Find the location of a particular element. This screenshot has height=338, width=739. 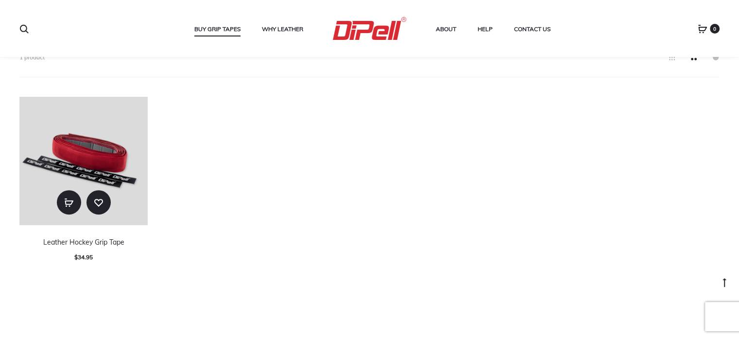

a: Add to wishlist is located at coordinates (99, 202).